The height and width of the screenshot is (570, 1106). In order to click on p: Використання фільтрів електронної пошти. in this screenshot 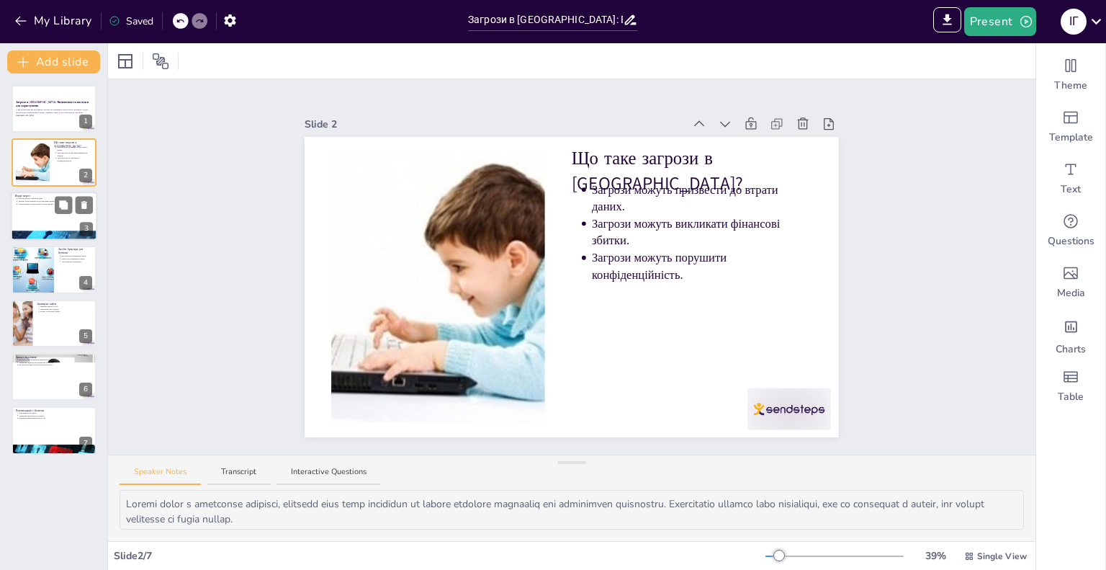, I will do `click(55, 359)`.